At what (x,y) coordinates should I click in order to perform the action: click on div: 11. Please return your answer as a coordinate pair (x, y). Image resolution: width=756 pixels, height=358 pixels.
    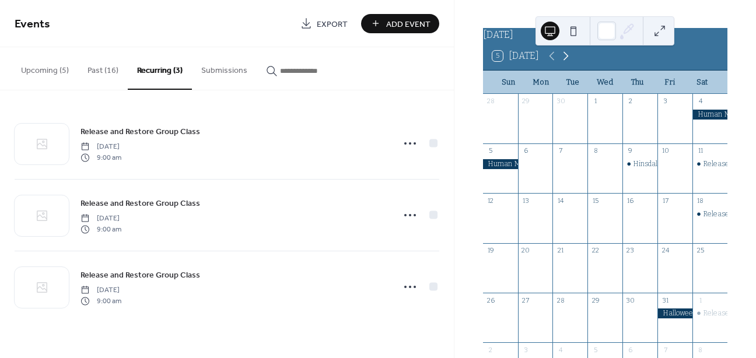
    Looking at the image, I should click on (700, 151).